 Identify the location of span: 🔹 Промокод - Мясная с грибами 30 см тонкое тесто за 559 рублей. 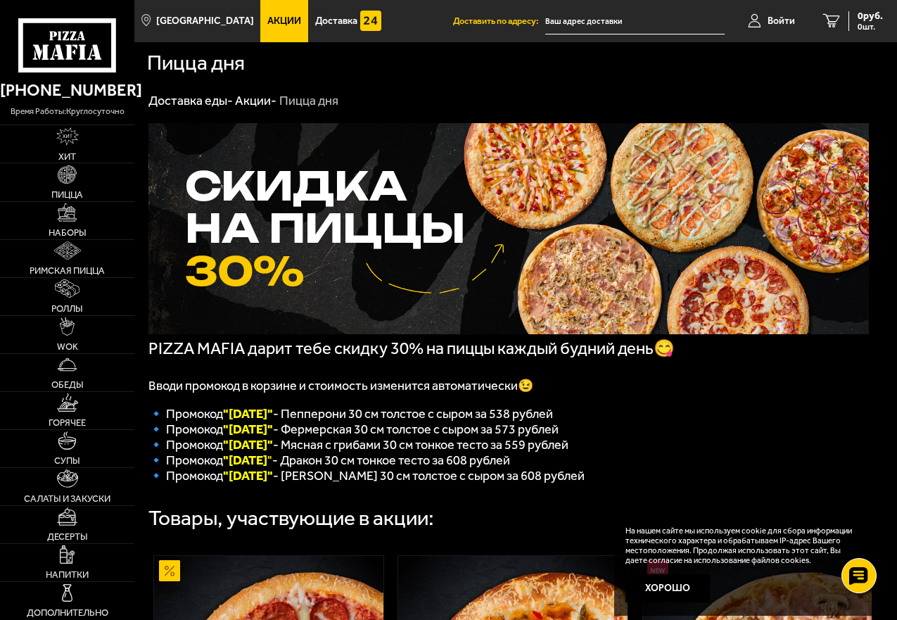
(358, 444).